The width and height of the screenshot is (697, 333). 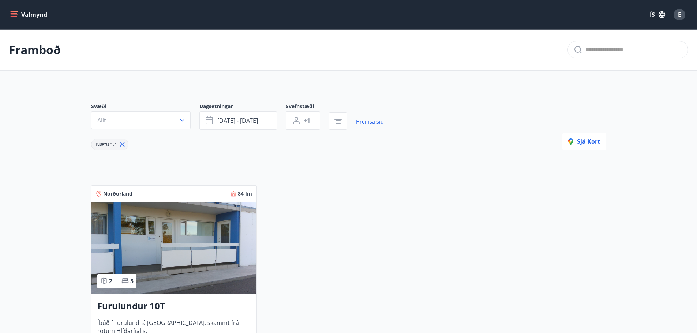 I want to click on span: Dagsetningar, so click(x=242, y=107).